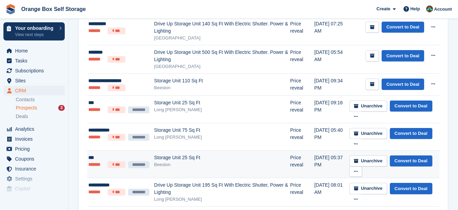  What do you see at coordinates (26, 108) in the screenshot?
I see `span: Prospects` at bounding box center [26, 108].